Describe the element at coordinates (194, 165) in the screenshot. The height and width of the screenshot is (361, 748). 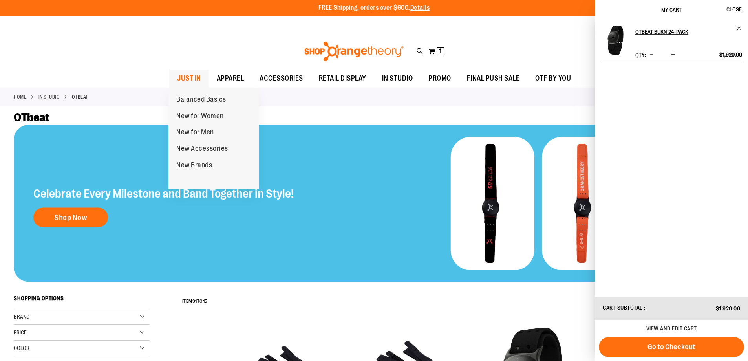
I see `a: New Brands` at that location.